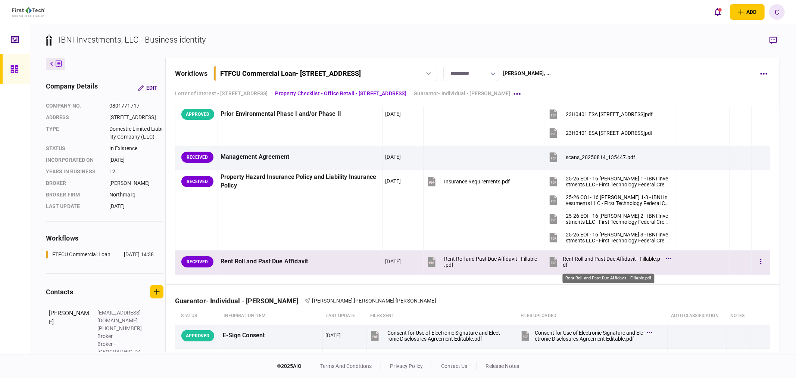  Describe the element at coordinates (618, 200) in the screenshot. I see `div: 25-26 COI - 16 Uvalde Rd Bldg 1-3 - IBNI Investments LLC - First Technology Federal Credit Union,...` at that location.